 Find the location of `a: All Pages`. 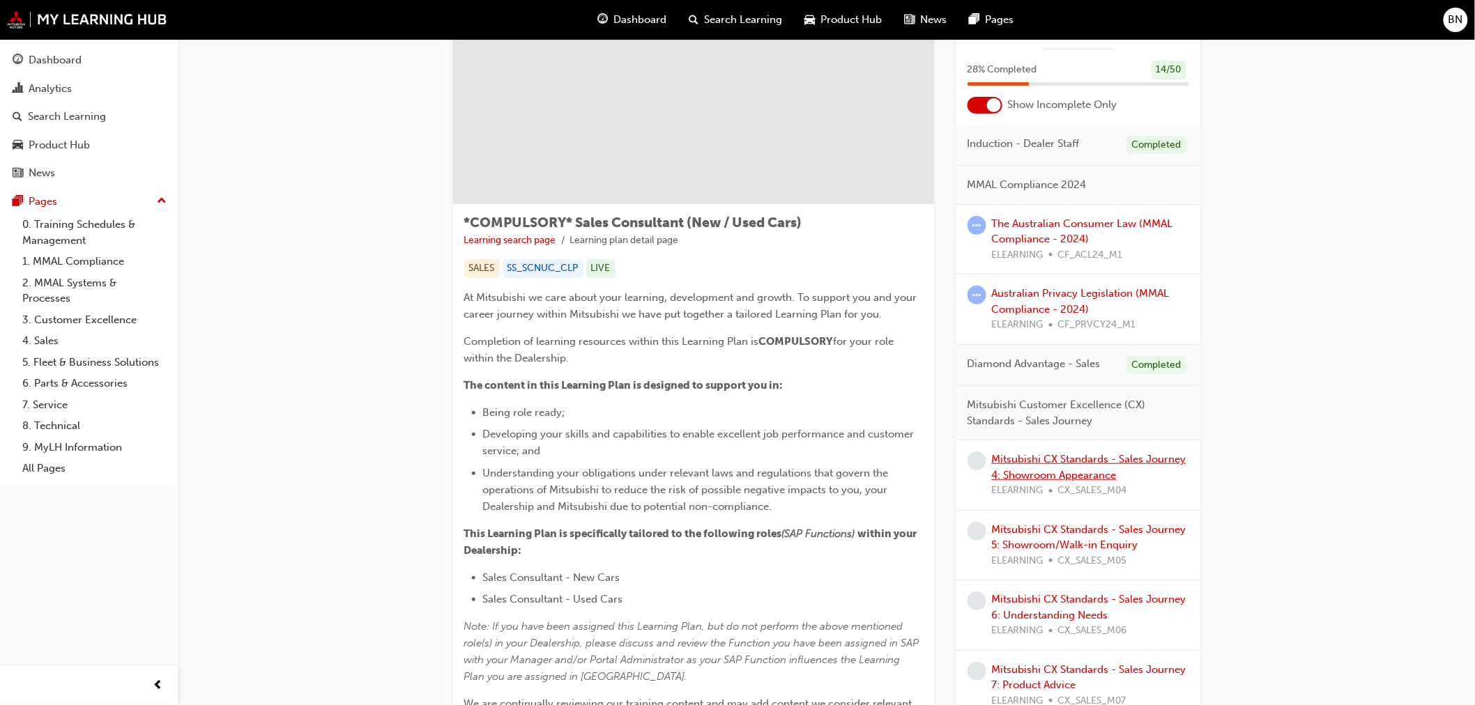

a: All Pages is located at coordinates (94, 468).